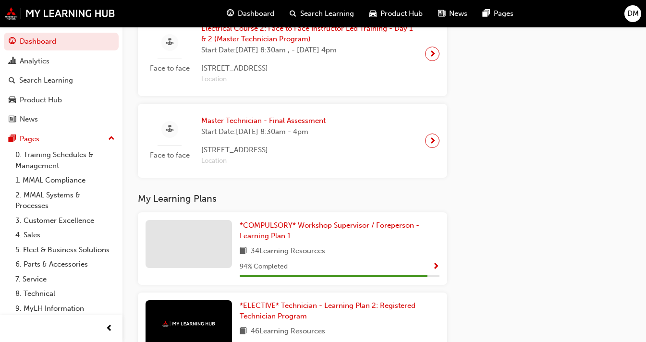 The image size is (646, 342). Describe the element at coordinates (65, 235) in the screenshot. I see `a: 4. Sales` at that location.